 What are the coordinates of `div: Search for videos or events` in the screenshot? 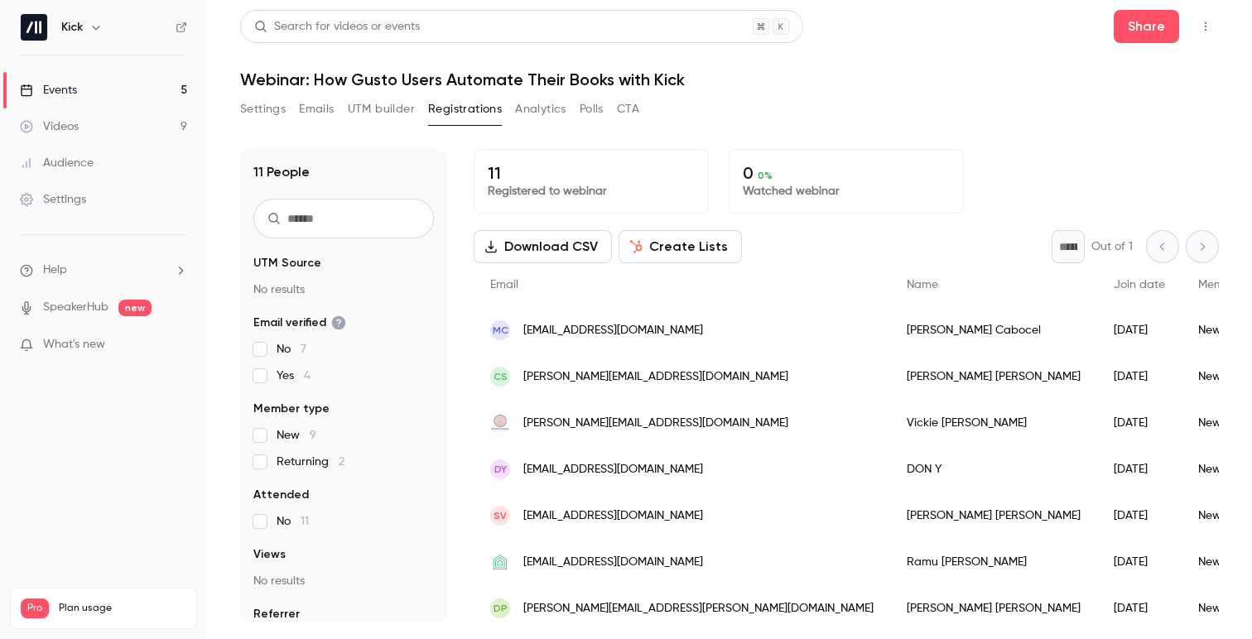 It's located at (337, 27).